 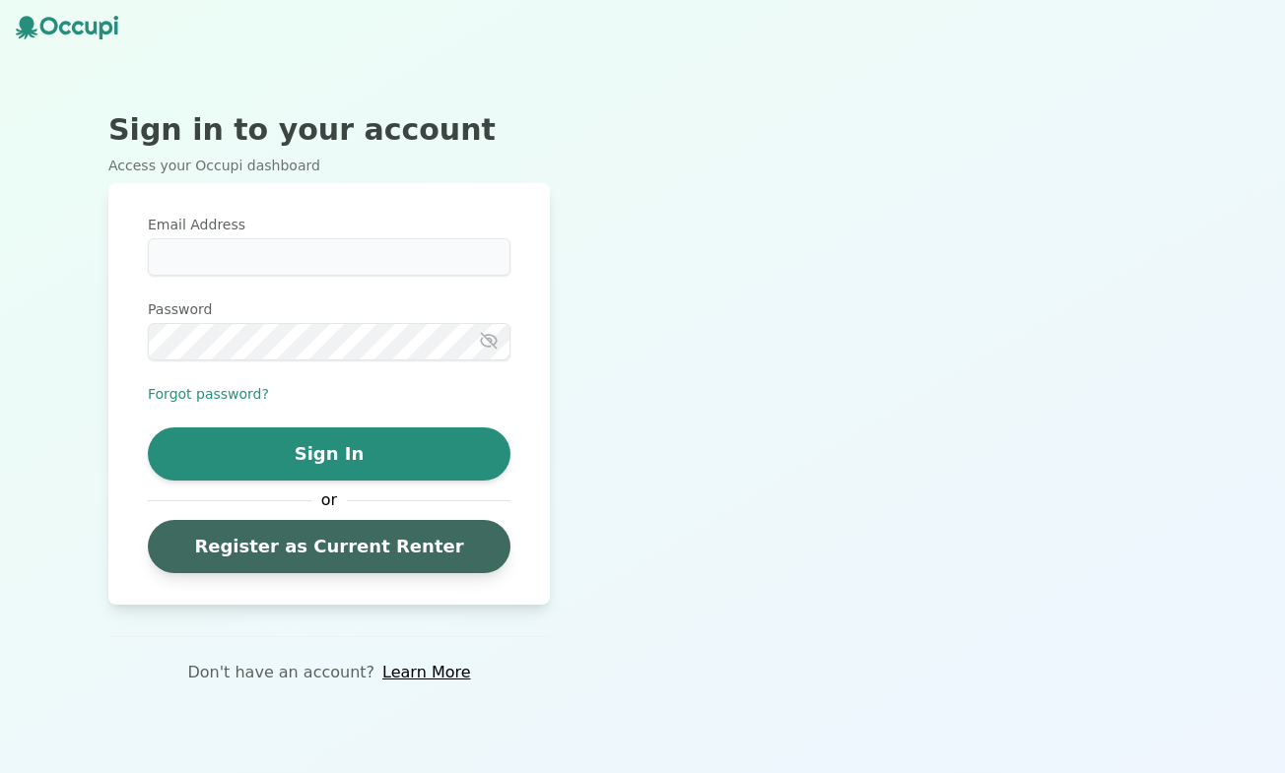 I want to click on label: Email Address, so click(x=329, y=225).